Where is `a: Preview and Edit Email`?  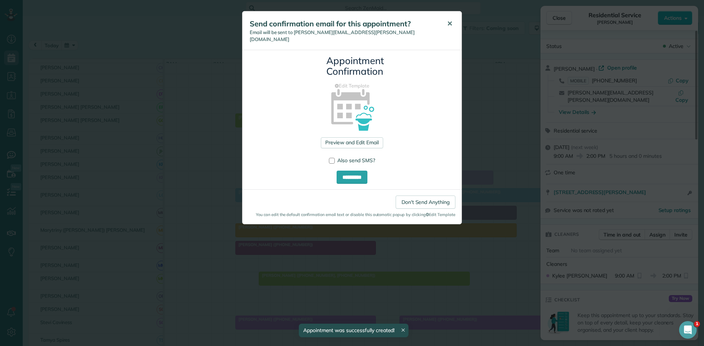 a: Preview and Edit Email is located at coordinates (351, 143).